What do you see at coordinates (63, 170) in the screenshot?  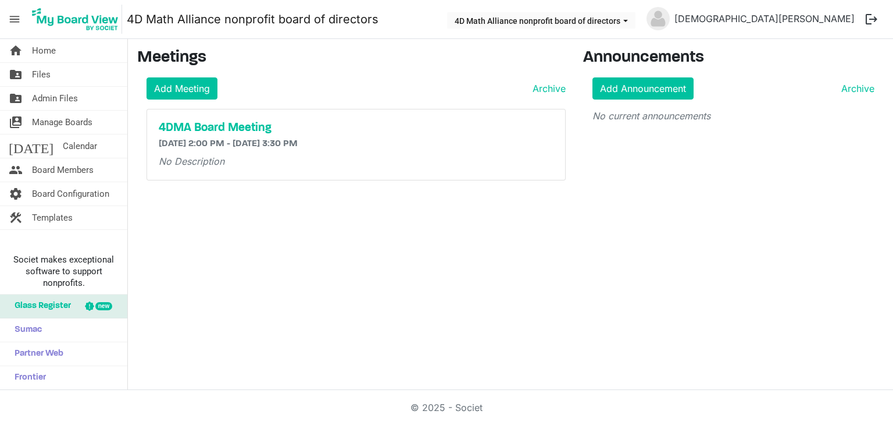 I see `span: Board Members` at bounding box center [63, 170].